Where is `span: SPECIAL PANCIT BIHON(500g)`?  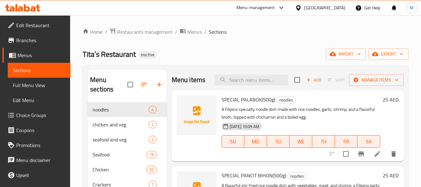
span: SPECIAL PANCIT BIHON(500g) is located at coordinates (254, 175).